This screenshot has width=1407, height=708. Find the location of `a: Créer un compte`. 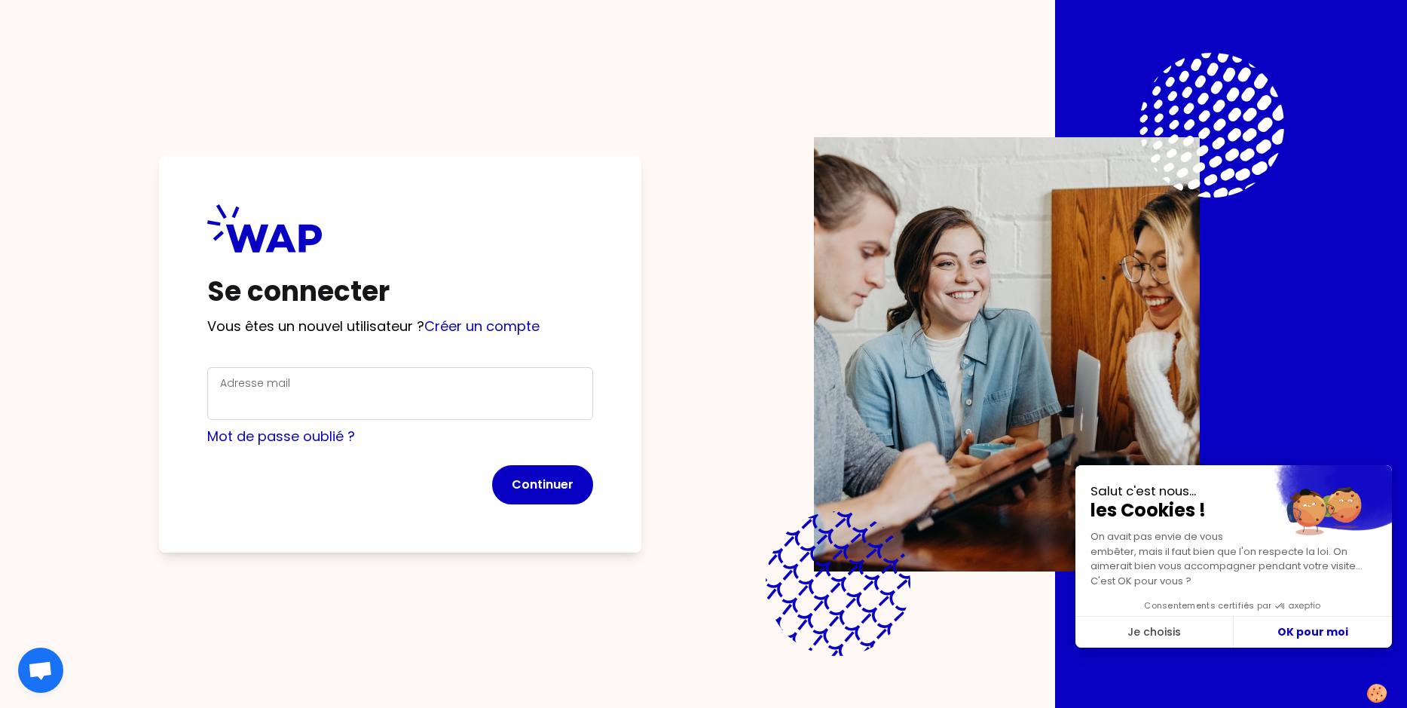

a: Créer un compte is located at coordinates (482, 326).